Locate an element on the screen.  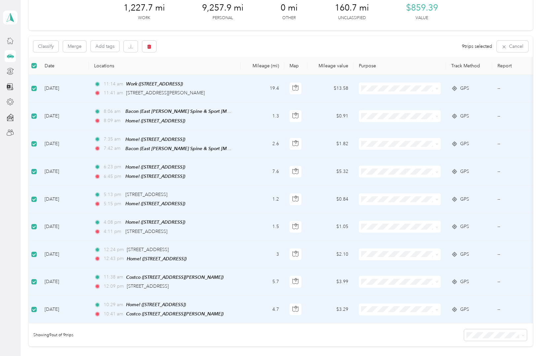
td: 1.3 is located at coordinates (262, 116).